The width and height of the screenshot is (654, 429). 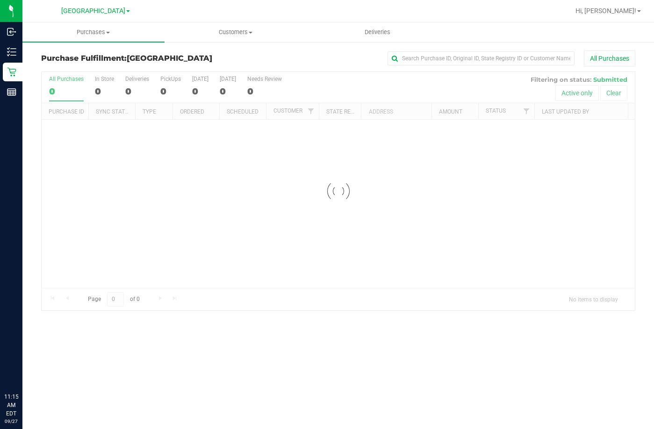 What do you see at coordinates (93, 32) in the screenshot?
I see `span: Purchases` at bounding box center [93, 32].